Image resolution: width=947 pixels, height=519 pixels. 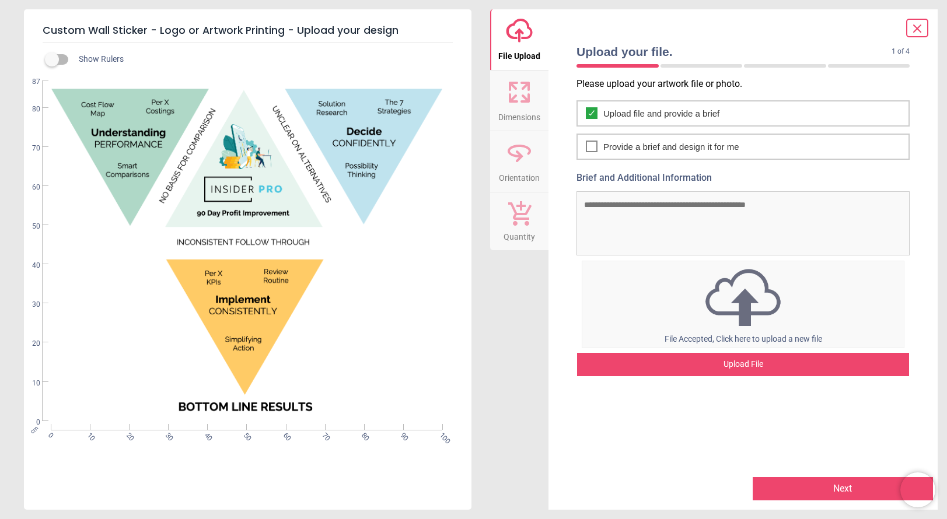 I want to click on label: Brief and Additional Information, so click(x=743, y=178).